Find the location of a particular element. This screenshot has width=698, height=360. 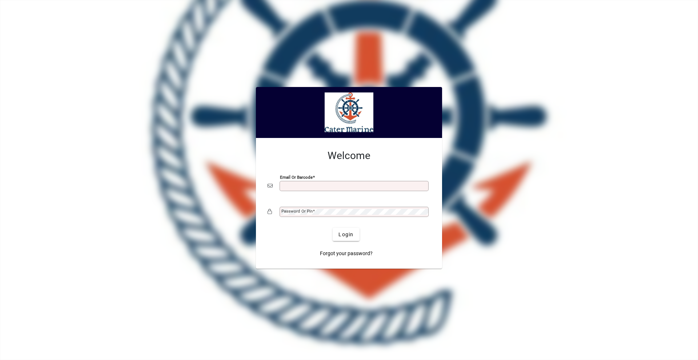

mat-label: Email or Barcode is located at coordinates (296, 177).